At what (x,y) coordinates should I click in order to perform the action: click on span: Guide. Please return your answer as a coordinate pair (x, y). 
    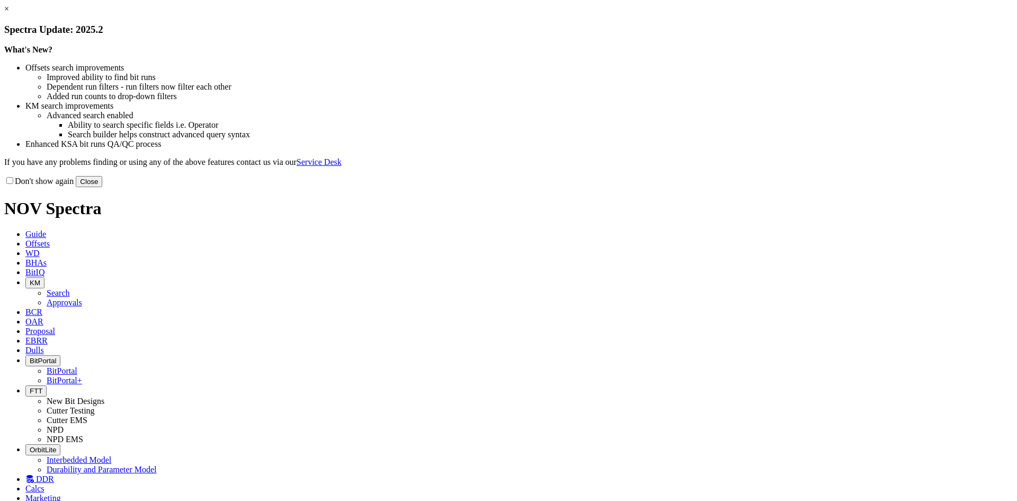
    Looking at the image, I should click on (35, 234).